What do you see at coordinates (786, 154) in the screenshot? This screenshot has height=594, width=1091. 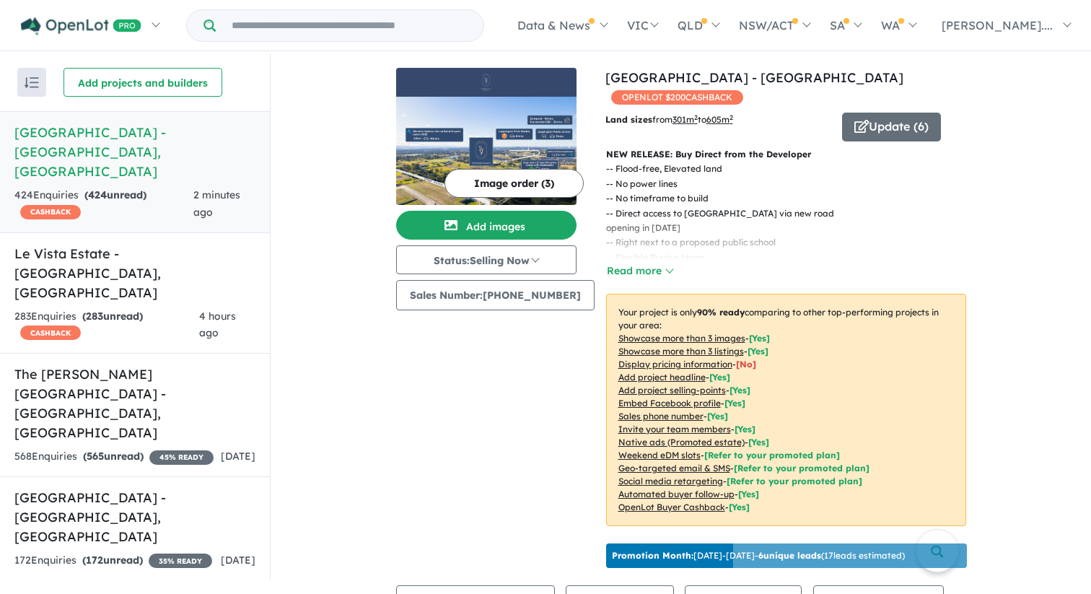 I see `p: NEW RELEASE: Buy Direct from the Developer` at bounding box center [786, 154].